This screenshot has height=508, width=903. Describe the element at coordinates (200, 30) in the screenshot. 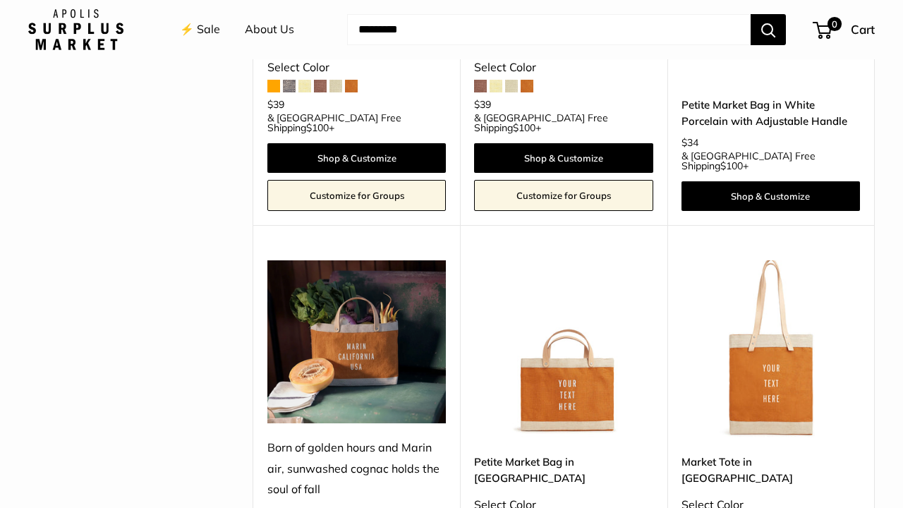

I see `a: ⚡️ Sale` at that location.